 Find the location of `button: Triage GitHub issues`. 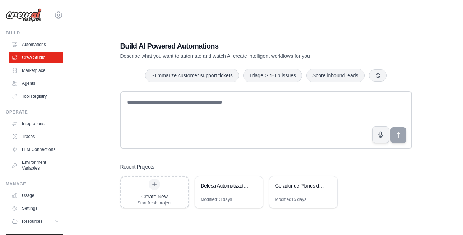

button: Triage GitHub issues is located at coordinates (273, 75).